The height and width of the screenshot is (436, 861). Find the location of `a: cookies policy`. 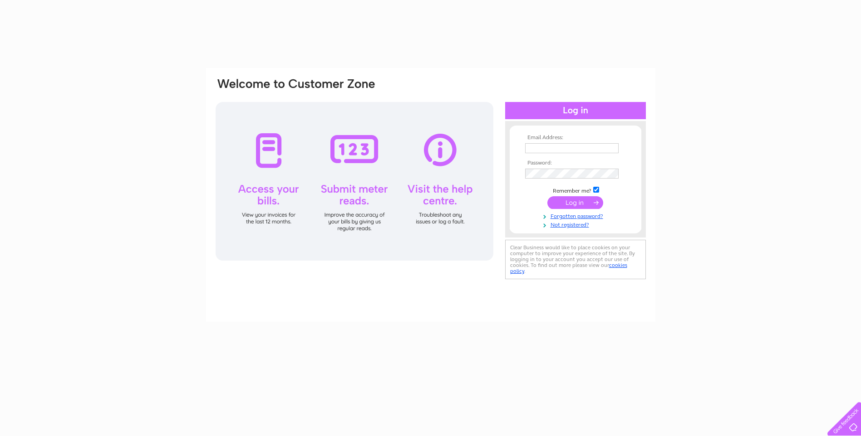

a: cookies policy is located at coordinates (568, 268).